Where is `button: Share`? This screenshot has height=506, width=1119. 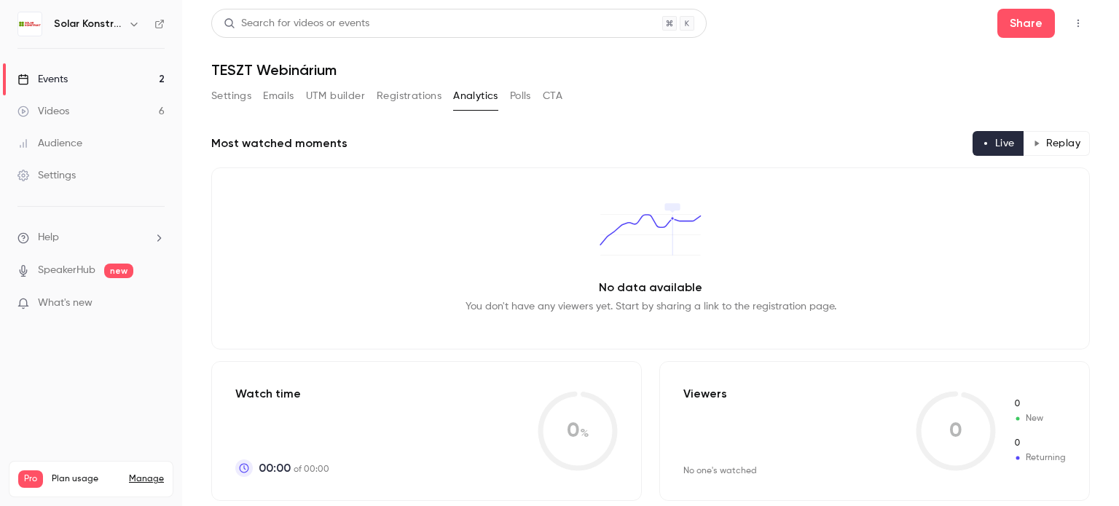
button: Share is located at coordinates (1025, 23).